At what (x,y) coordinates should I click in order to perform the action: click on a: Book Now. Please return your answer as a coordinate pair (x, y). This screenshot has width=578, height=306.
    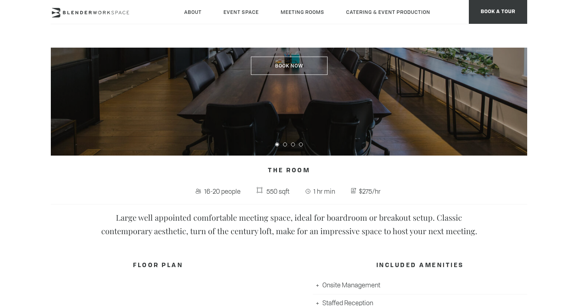
    Looking at the image, I should click on (289, 66).